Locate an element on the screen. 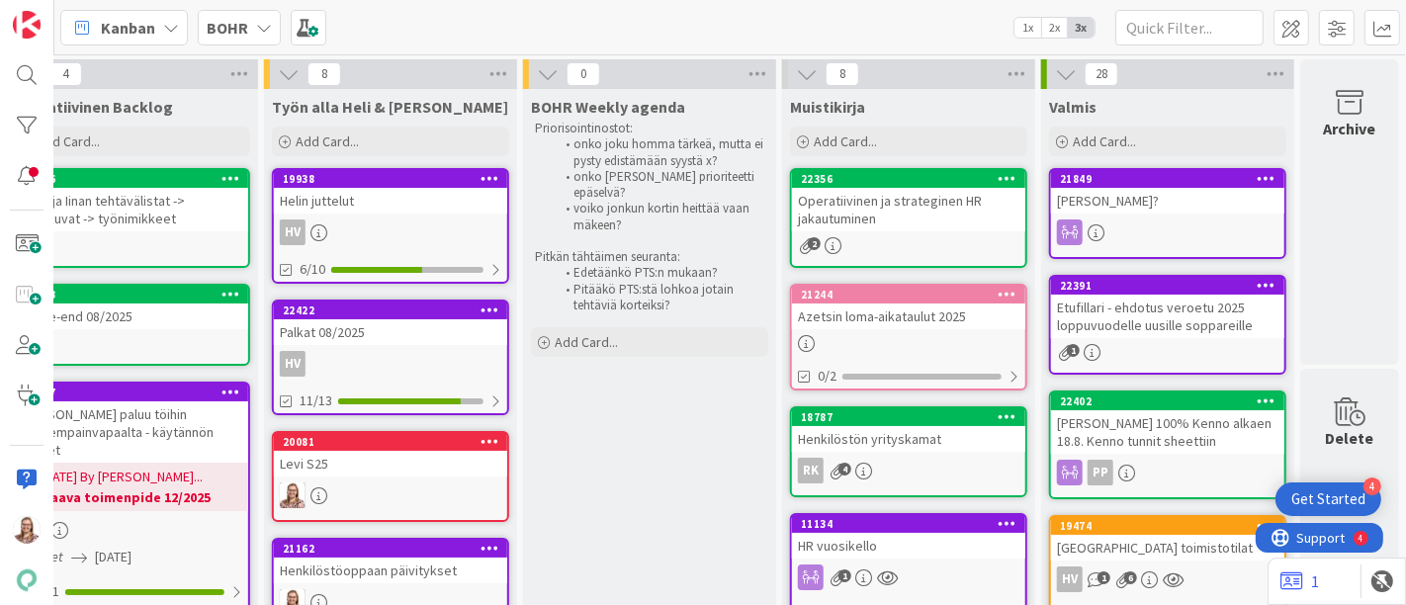  span: 11/13 is located at coordinates (315, 400).